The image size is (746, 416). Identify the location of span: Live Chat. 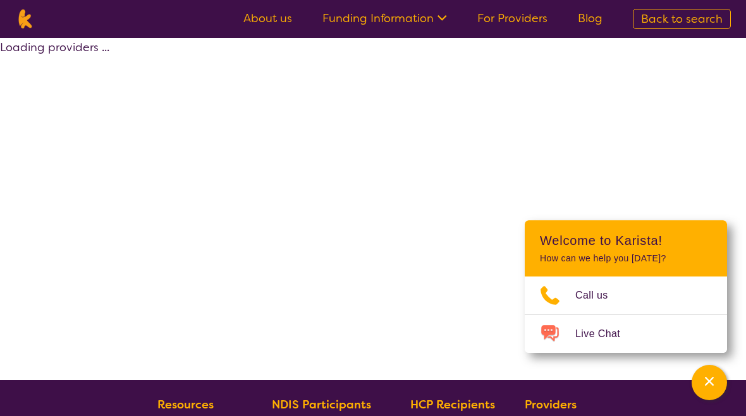
(605, 334).